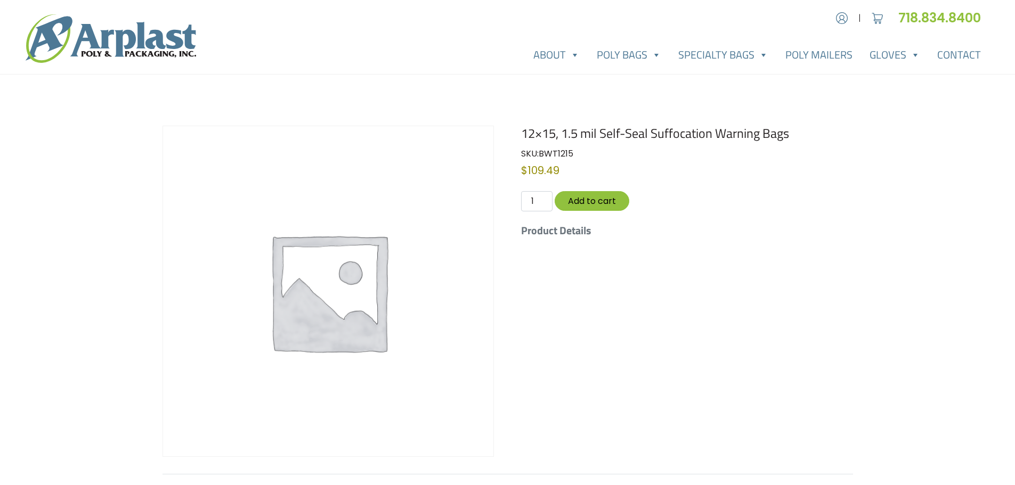 This screenshot has width=1015, height=485. Describe the element at coordinates (540, 170) in the screenshot. I see `bdi: 109.49` at that location.